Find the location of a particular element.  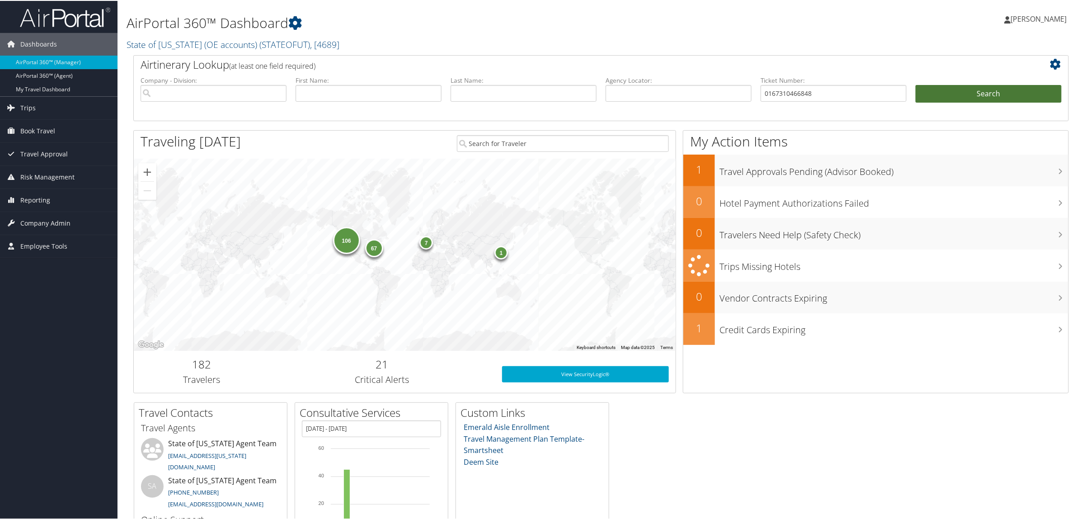

span: Employee Tools is located at coordinates (44, 245).